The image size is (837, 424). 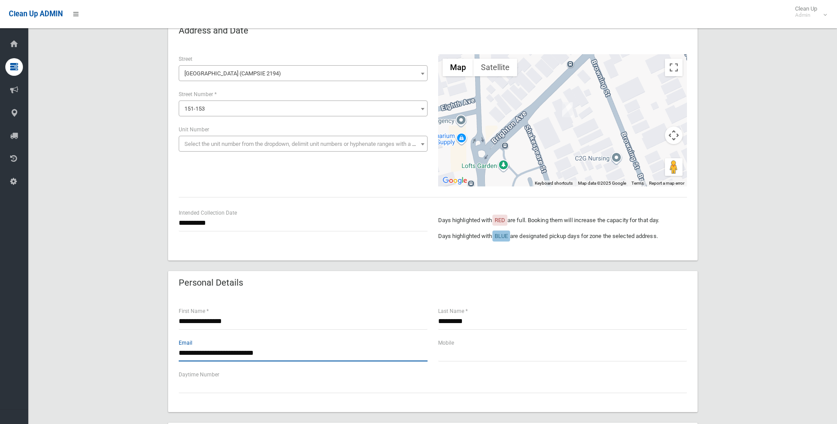 What do you see at coordinates (806, 15) in the screenshot?
I see `small: Admin` at bounding box center [806, 15].